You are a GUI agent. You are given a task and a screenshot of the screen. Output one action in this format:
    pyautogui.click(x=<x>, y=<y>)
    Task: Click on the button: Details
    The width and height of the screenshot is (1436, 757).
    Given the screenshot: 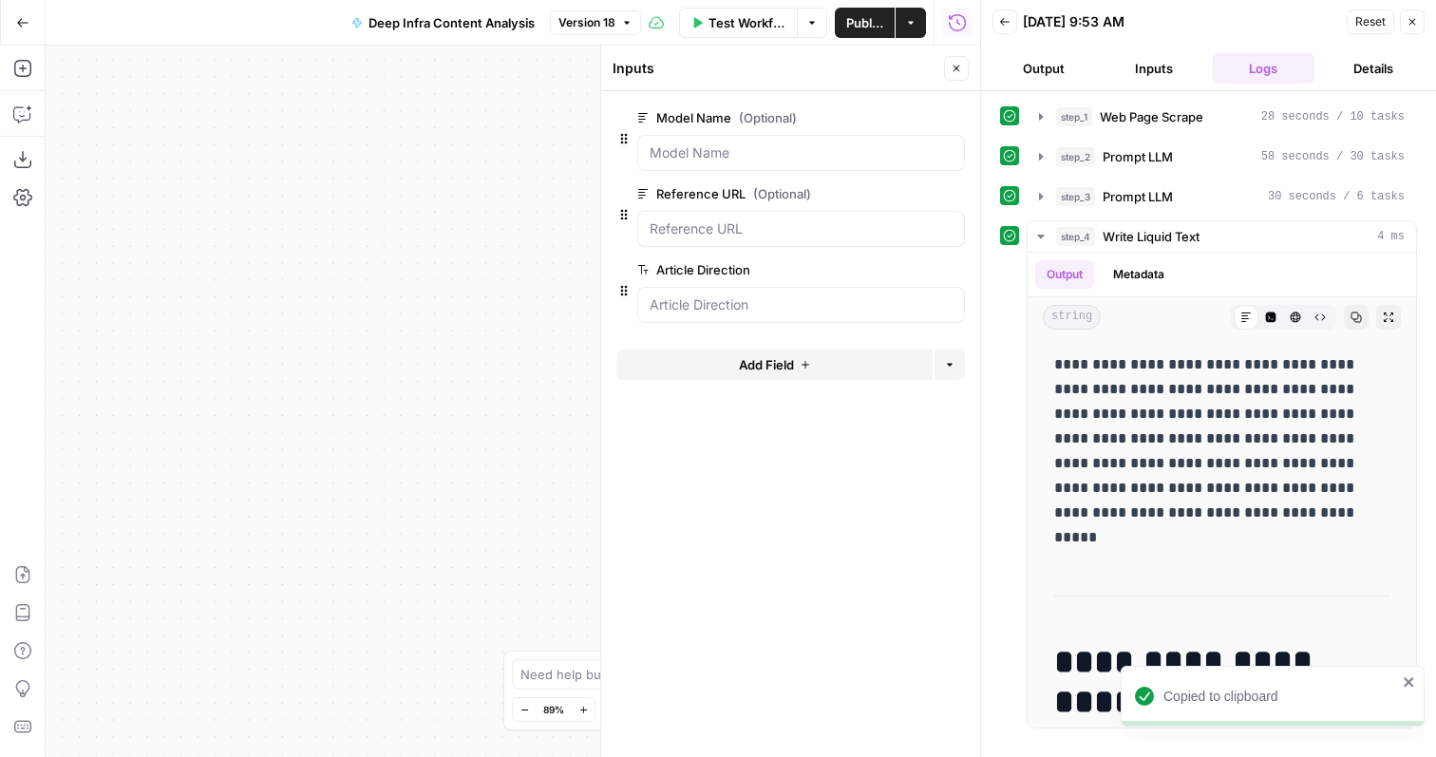 What is the action you would take?
    pyautogui.click(x=1374, y=68)
    